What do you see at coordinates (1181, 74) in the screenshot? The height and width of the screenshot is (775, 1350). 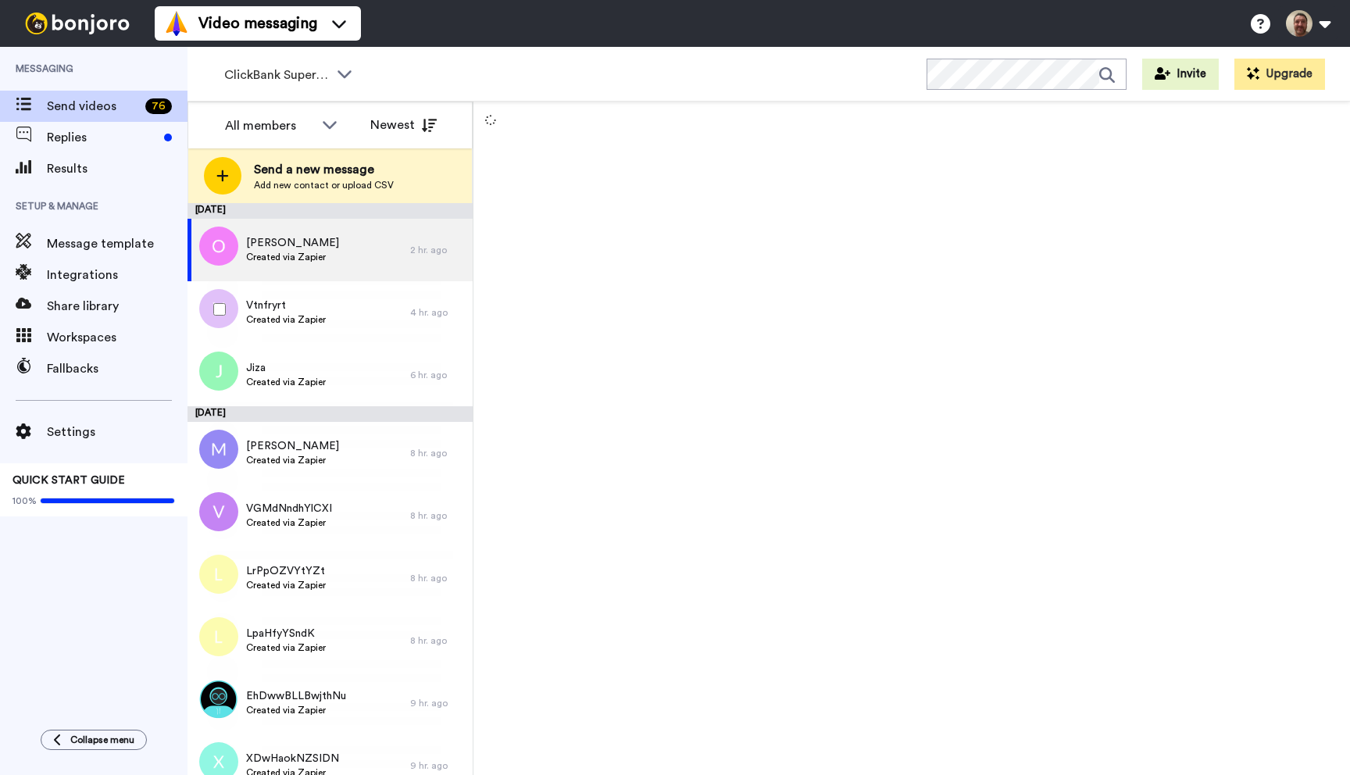 I see `a: Invite` at bounding box center [1181, 74].